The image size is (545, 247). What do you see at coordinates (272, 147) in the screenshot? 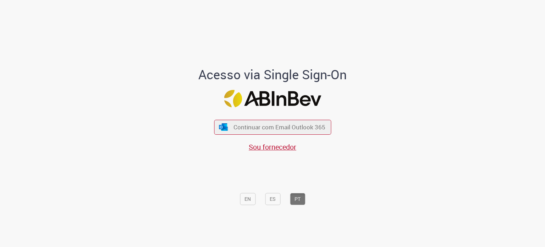
I see `span: Sou fornecedor` at bounding box center [272, 147].